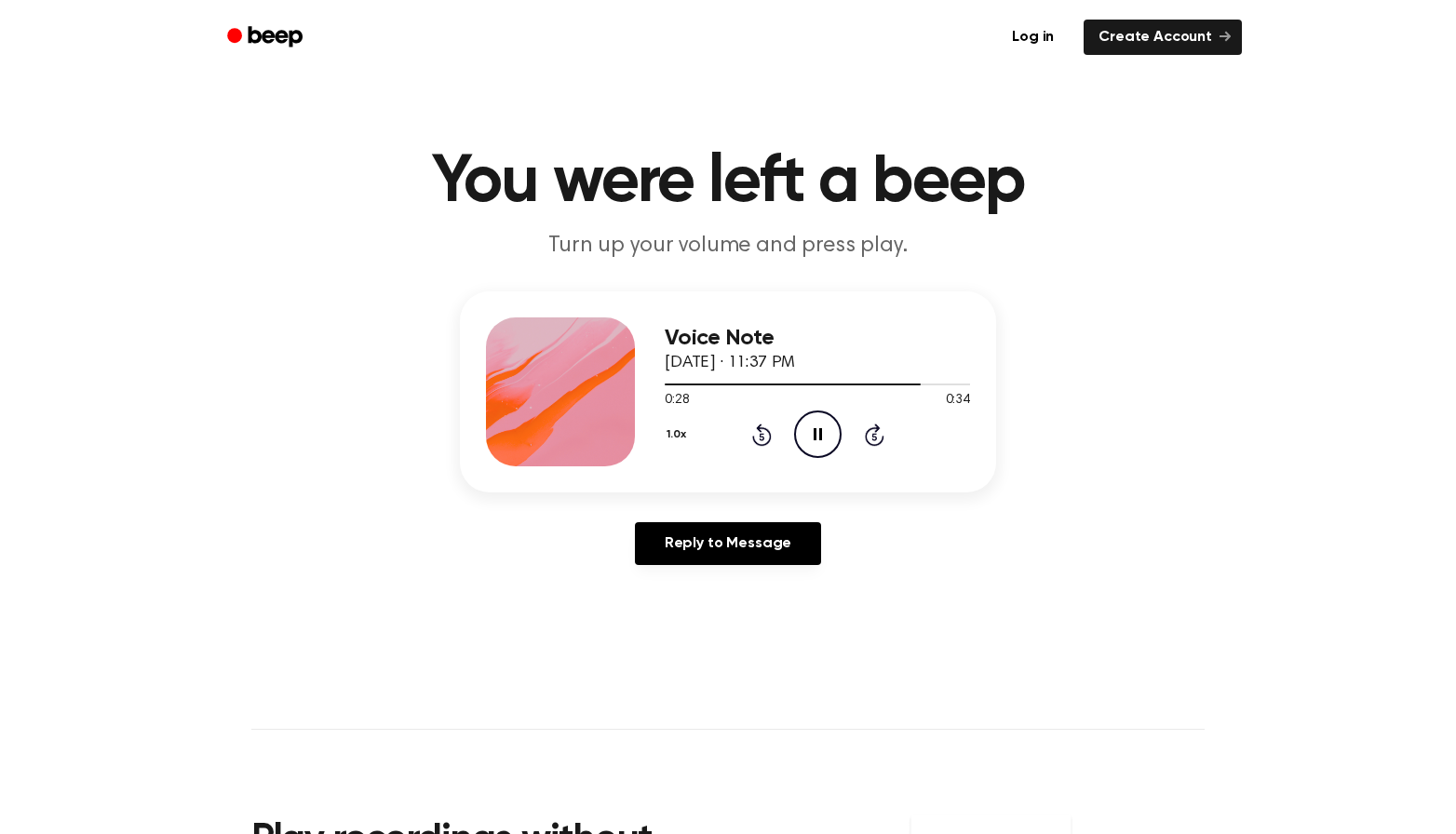 This screenshot has width=1456, height=834. I want to click on p: Turn up your volume and press play., so click(728, 246).